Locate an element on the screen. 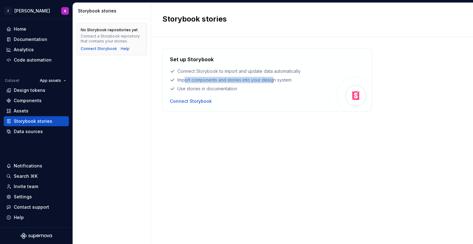 The image size is (473, 244). div: Settings is located at coordinates (23, 197).